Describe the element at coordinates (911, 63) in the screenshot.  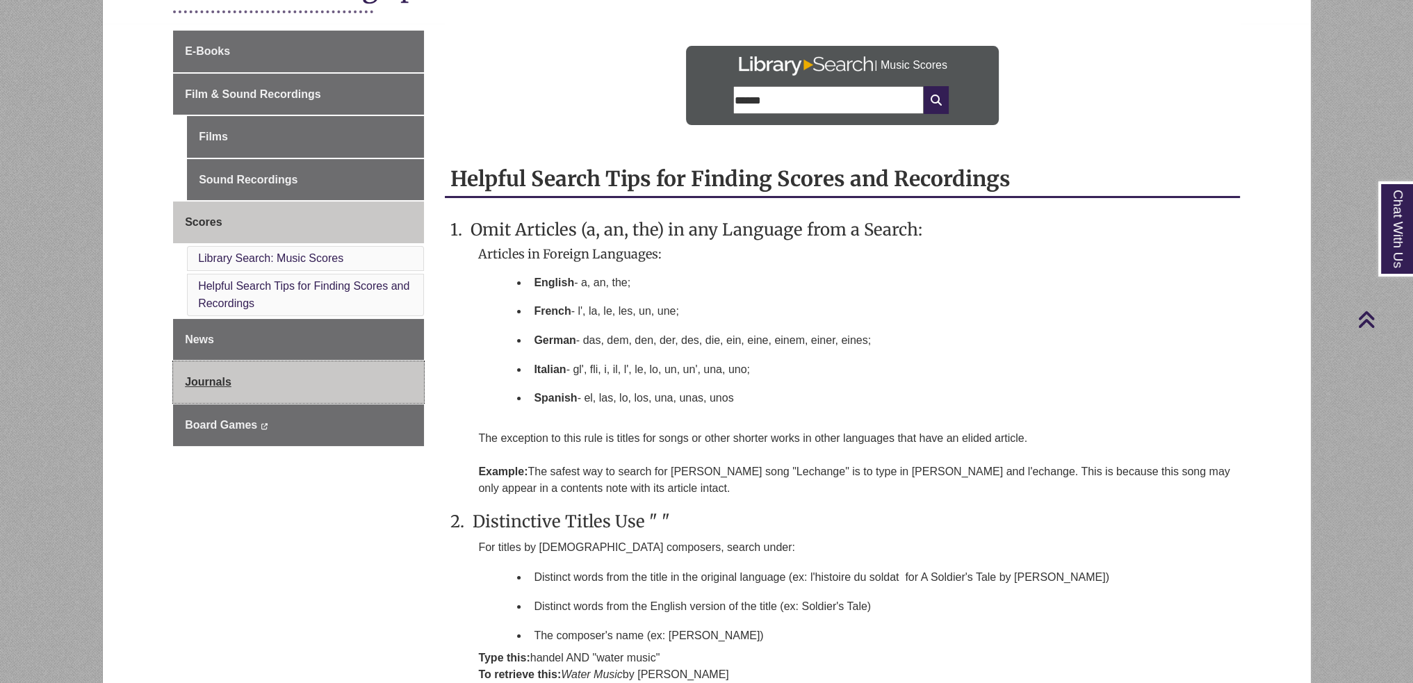
I see `p: | Music Scores` at that location.